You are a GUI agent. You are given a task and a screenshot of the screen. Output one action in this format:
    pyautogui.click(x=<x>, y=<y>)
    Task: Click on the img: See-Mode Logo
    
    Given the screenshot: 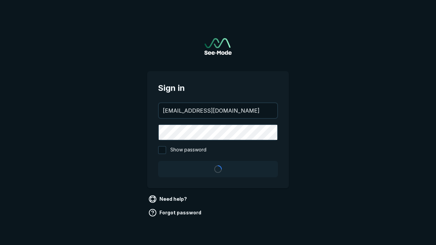 What is the action you would take?
    pyautogui.click(x=218, y=46)
    